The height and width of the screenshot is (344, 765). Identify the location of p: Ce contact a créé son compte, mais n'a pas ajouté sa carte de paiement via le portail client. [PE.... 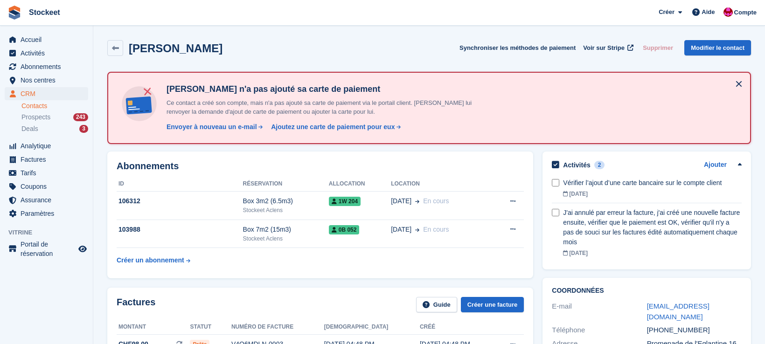
(326, 107).